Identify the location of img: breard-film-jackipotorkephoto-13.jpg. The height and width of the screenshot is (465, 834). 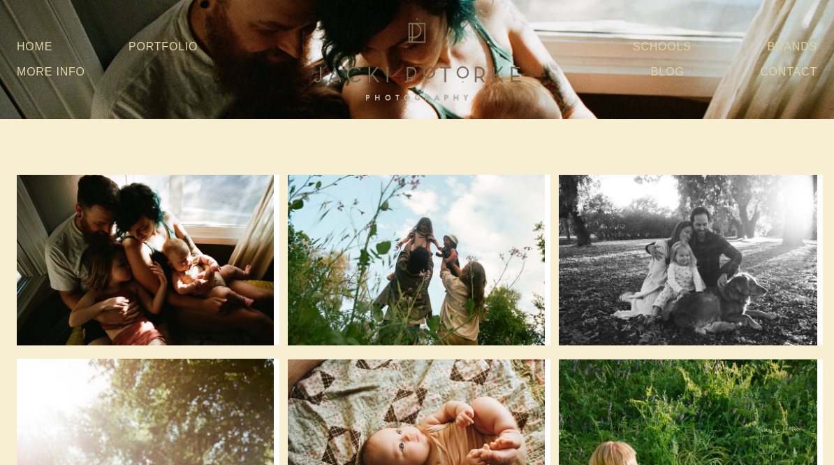
(688, 260).